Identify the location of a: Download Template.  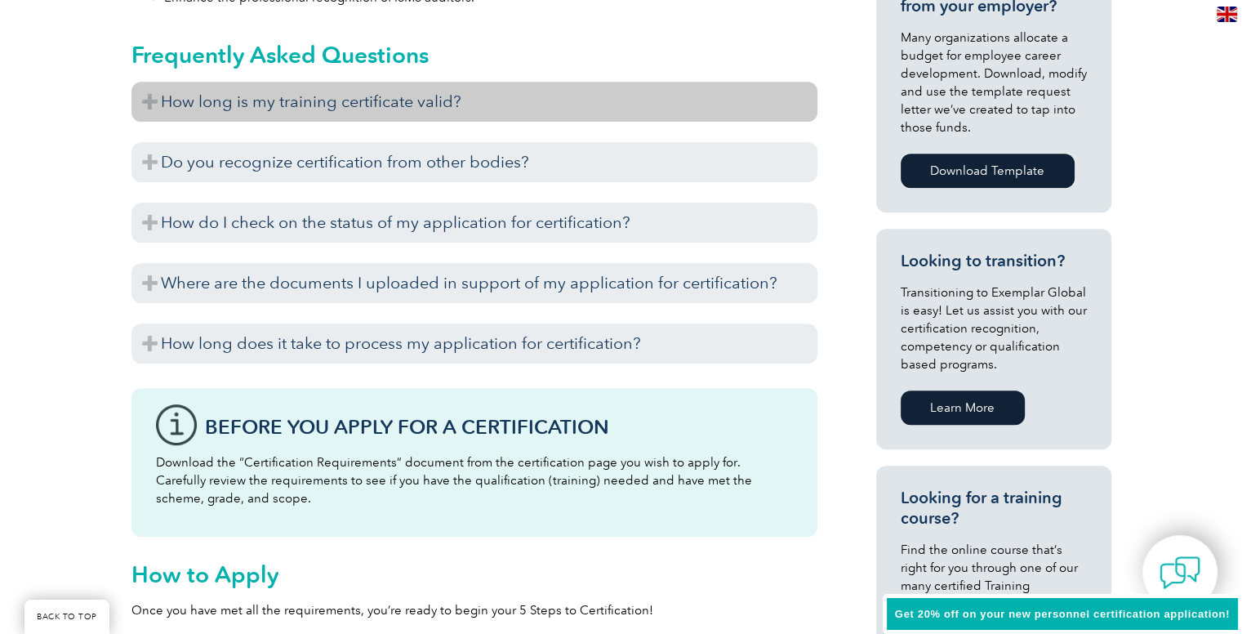
(987, 171).